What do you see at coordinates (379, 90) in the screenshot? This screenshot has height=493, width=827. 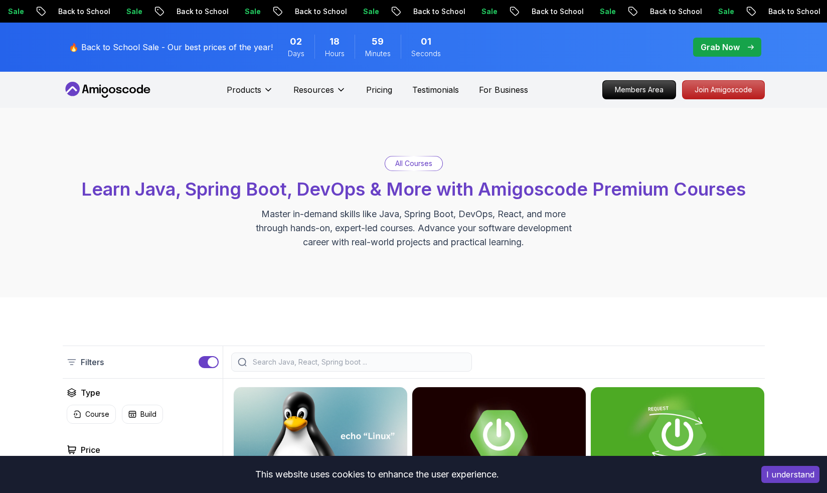 I see `p: Pricing` at bounding box center [379, 90].